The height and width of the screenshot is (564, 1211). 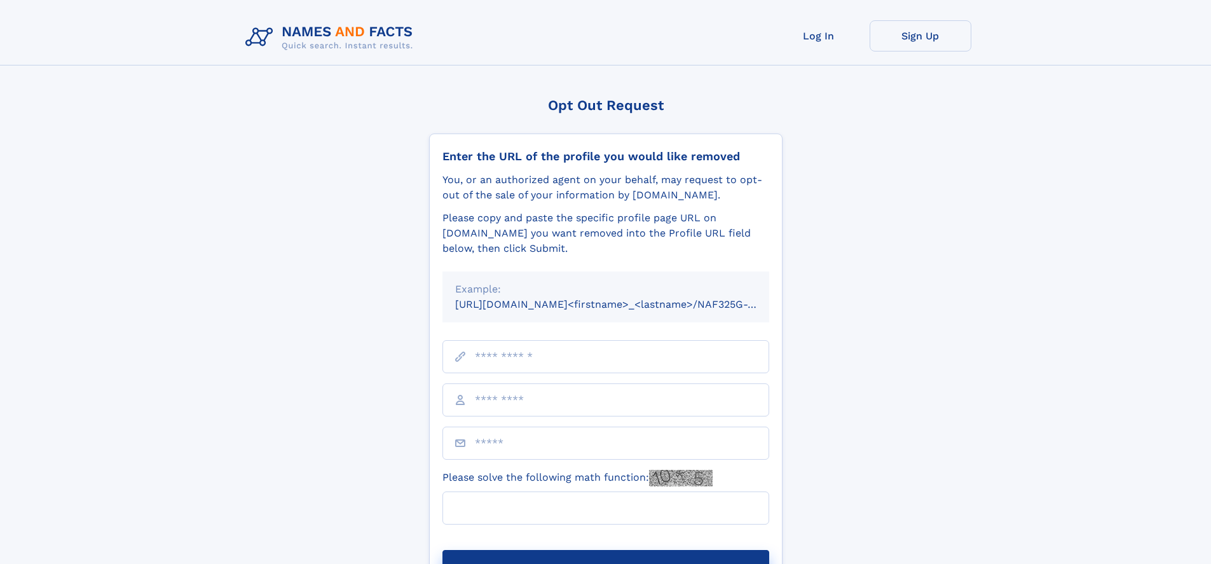 I want to click on div: Enter the URL of the profile you would like removed, so click(x=606, y=156).